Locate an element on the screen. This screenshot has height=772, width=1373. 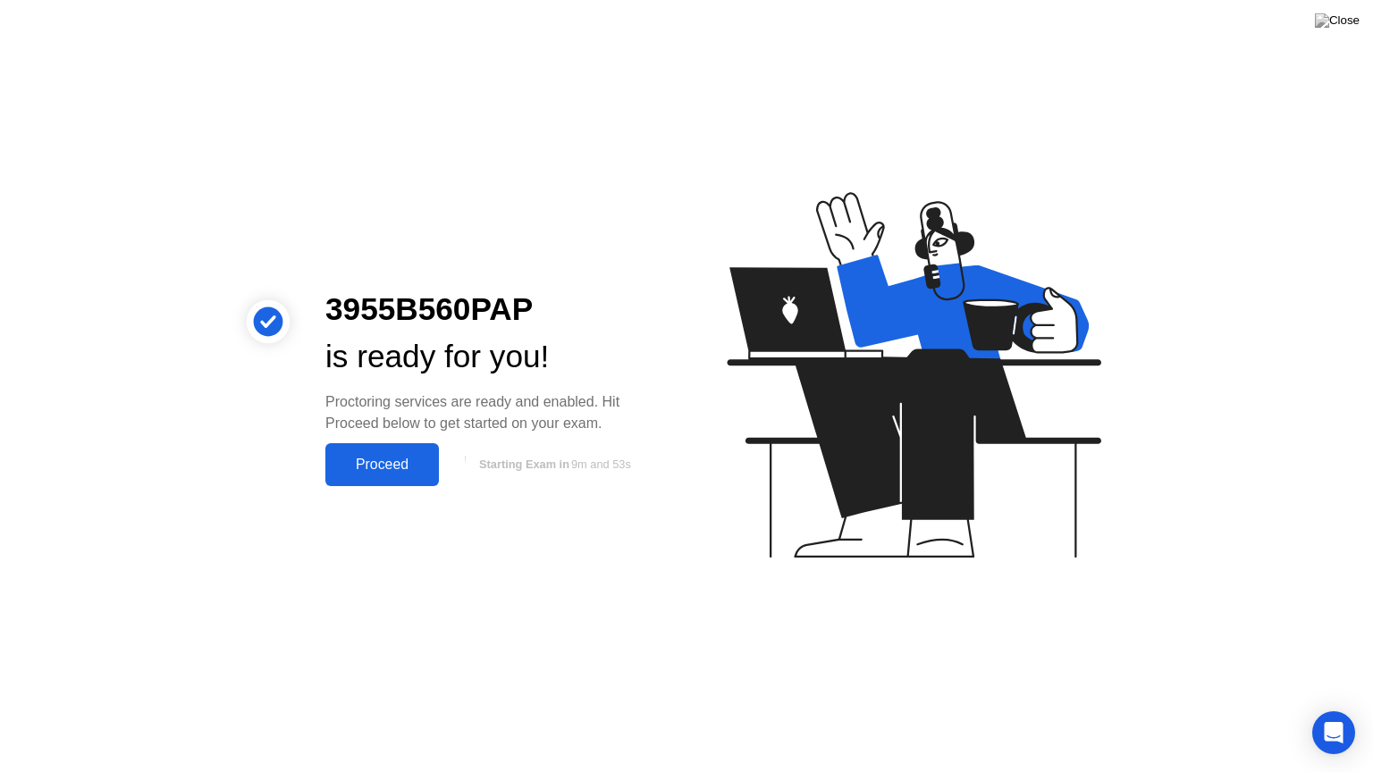
div: Proceed is located at coordinates (382, 465).